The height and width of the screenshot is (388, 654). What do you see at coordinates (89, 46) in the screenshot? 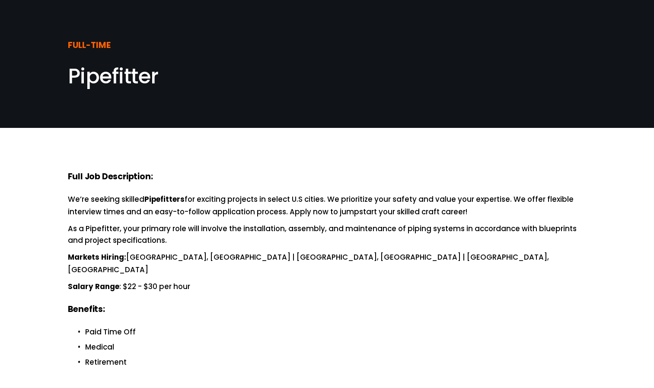
I see `strong: FULL-TIME` at bounding box center [89, 46].